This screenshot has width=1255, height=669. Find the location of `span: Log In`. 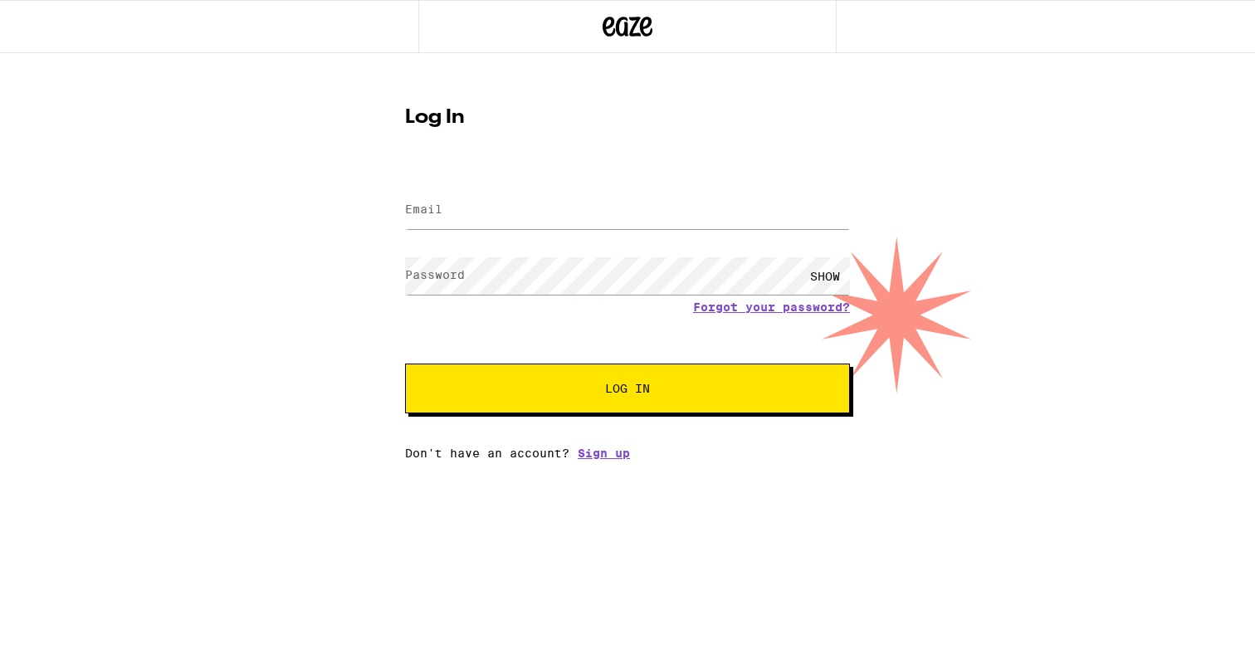

span: Log In is located at coordinates (627, 388).